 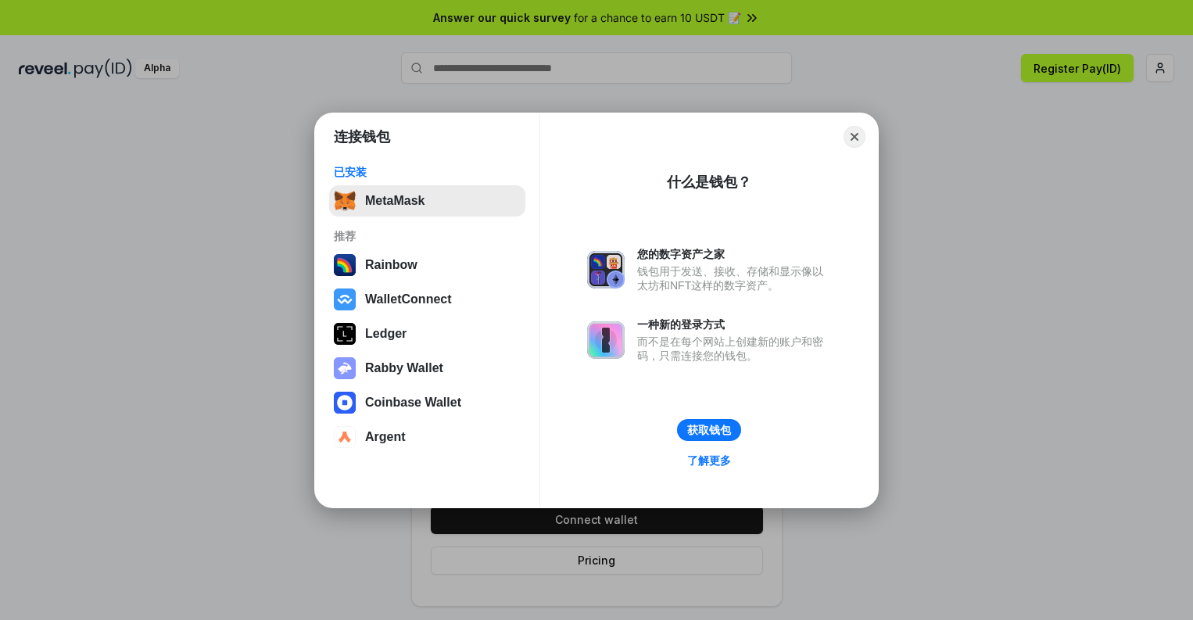 What do you see at coordinates (709, 461) in the screenshot?
I see `div: 了解更多` at bounding box center [709, 461].